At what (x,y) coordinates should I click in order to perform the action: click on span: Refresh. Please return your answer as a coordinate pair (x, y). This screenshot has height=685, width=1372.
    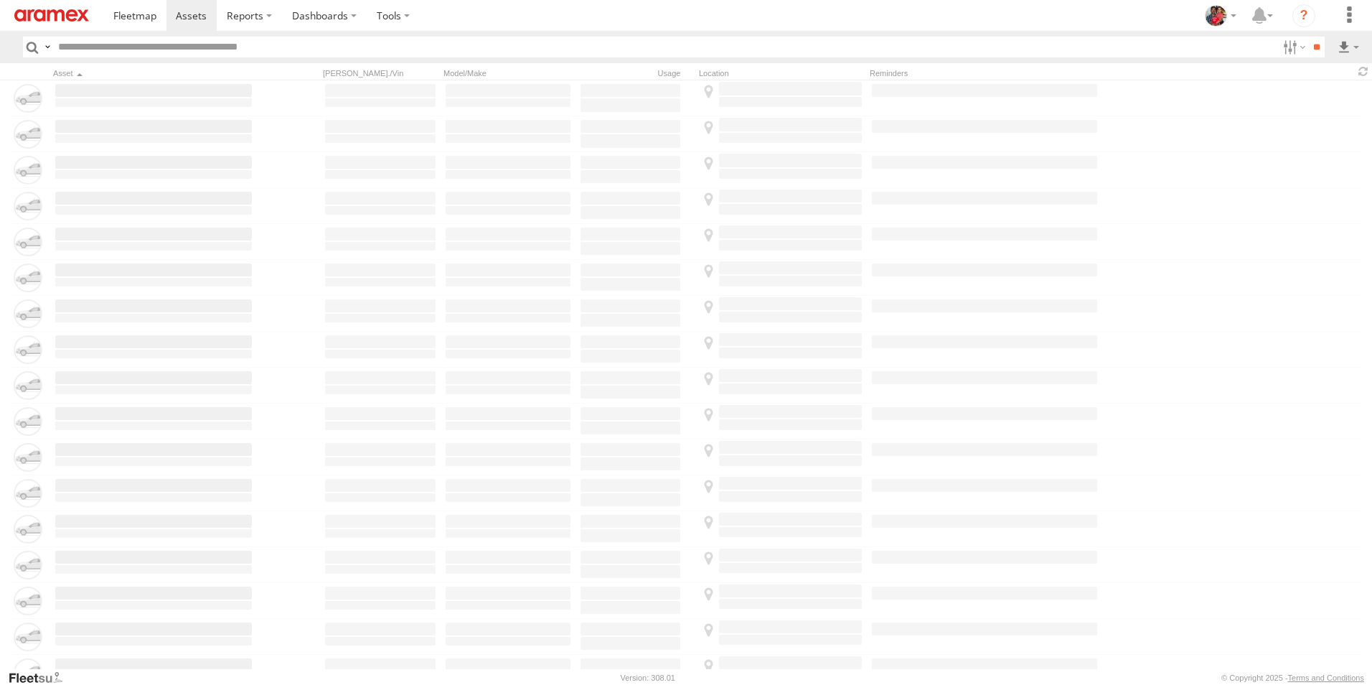
    Looking at the image, I should click on (1363, 71).